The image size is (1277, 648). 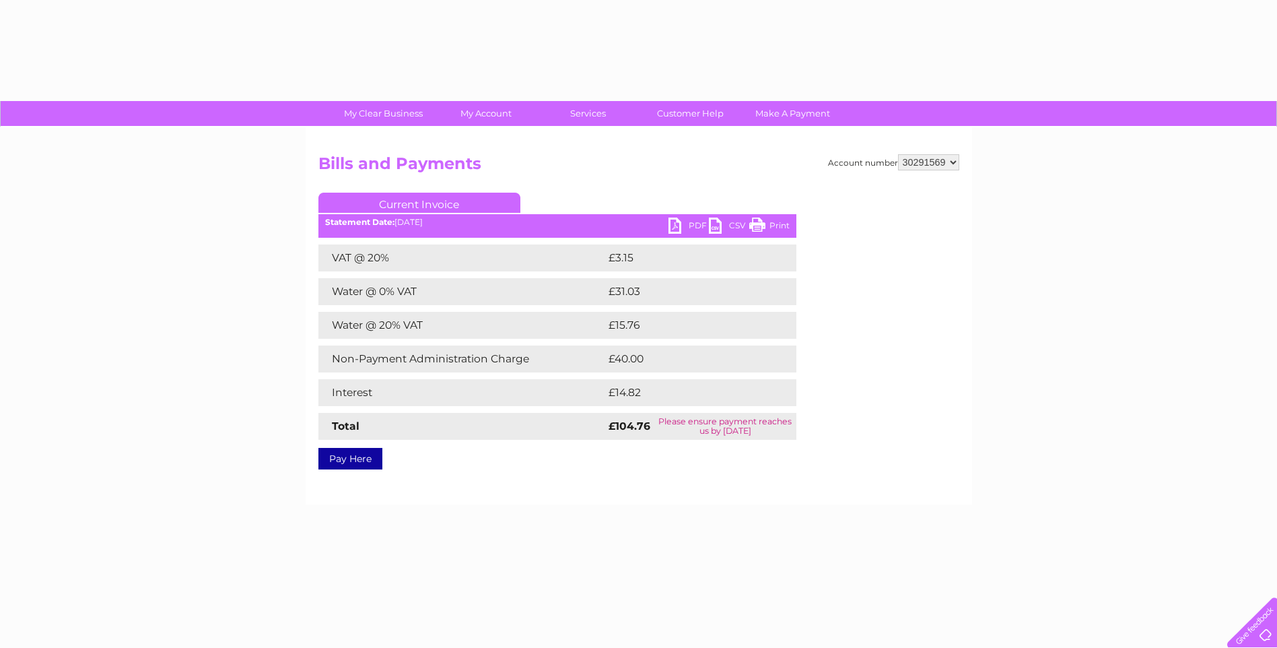 I want to click on a: PDF, so click(x=689, y=227).